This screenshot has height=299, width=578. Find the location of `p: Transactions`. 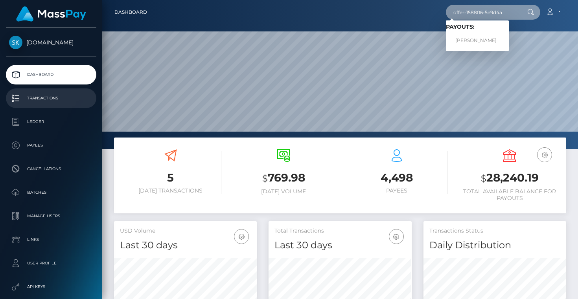

p: Transactions is located at coordinates (51, 98).